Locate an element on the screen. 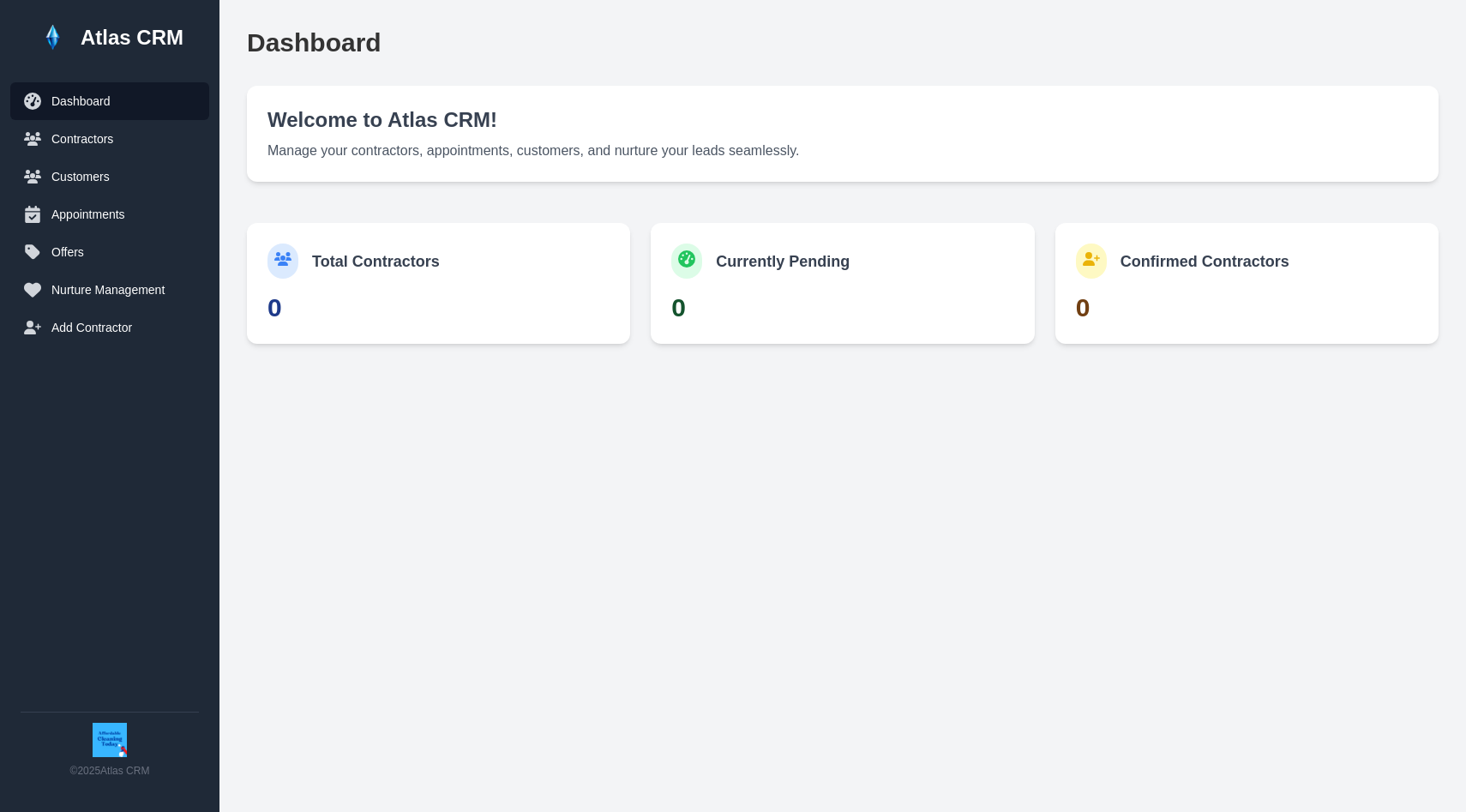 Image resolution: width=1466 pixels, height=812 pixels. button: Nurture Management is located at coordinates (109, 290).